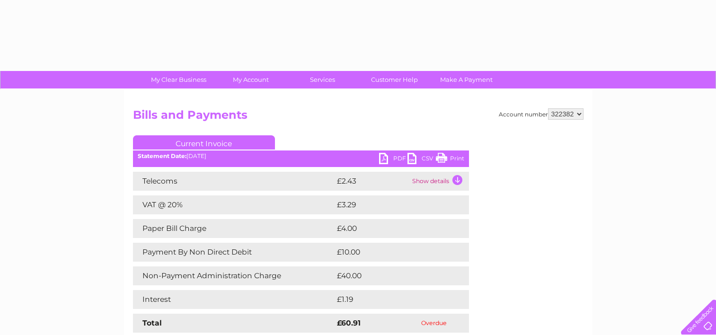 The image size is (716, 335). What do you see at coordinates (372, 181) in the screenshot?
I see `td: £2.43` at bounding box center [372, 181].